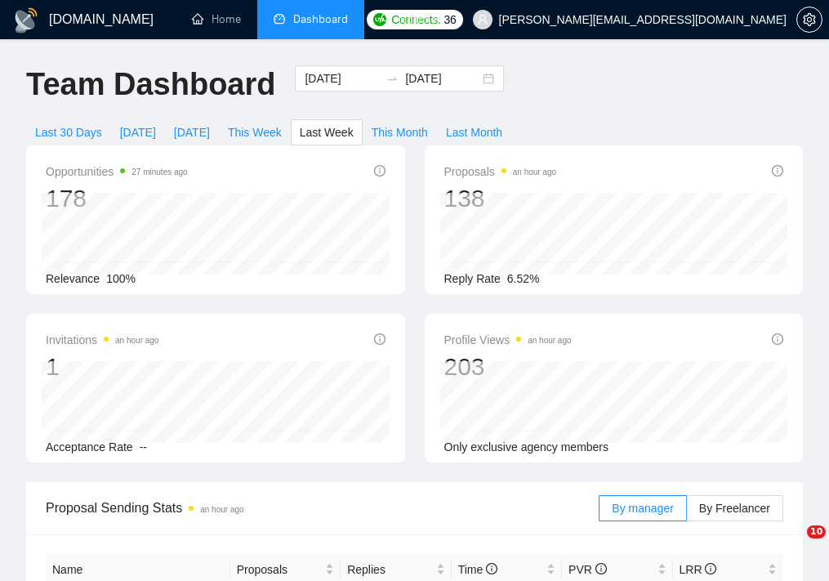 This screenshot has width=829, height=581. What do you see at coordinates (411, 19) in the screenshot?
I see `a: searchScanner` at bounding box center [411, 19].